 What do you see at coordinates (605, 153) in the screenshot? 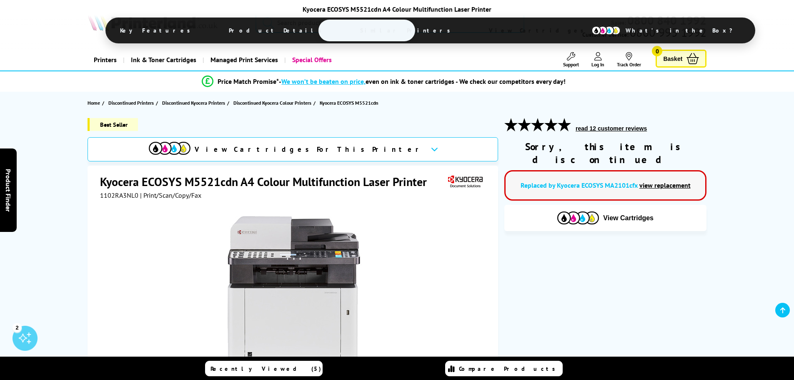
I see `div: Sorry, this item is discontinued` at bounding box center [605, 153].